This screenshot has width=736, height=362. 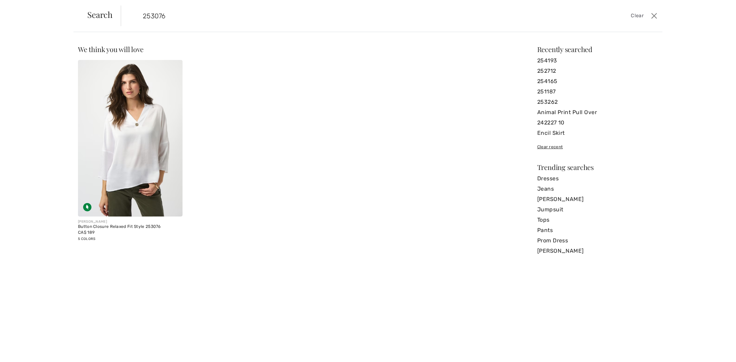 I want to click on a: 253262, so click(x=598, y=102).